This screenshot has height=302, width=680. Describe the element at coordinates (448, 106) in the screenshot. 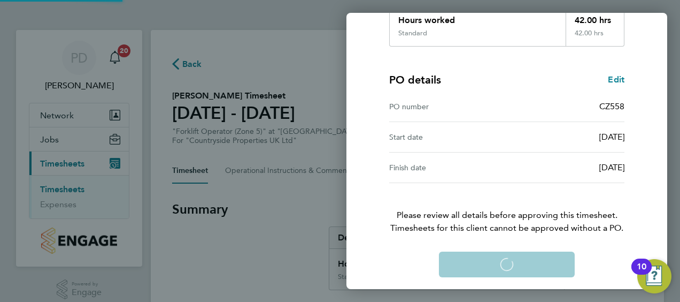

I see `div: PO number` at that location.